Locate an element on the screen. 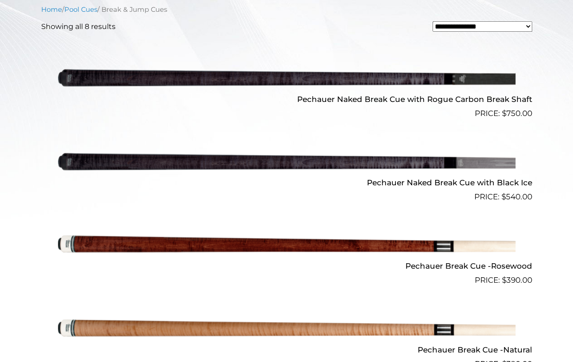 This screenshot has width=573, height=362. h2: Pechauer Break Cue -Rosewood is located at coordinates (287, 266).